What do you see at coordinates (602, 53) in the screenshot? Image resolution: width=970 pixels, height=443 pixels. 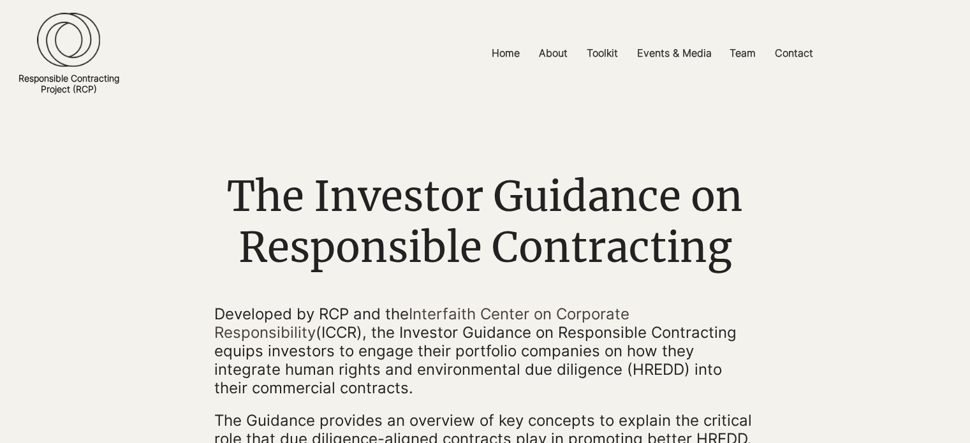 I see `p: Toolkit` at bounding box center [602, 53].